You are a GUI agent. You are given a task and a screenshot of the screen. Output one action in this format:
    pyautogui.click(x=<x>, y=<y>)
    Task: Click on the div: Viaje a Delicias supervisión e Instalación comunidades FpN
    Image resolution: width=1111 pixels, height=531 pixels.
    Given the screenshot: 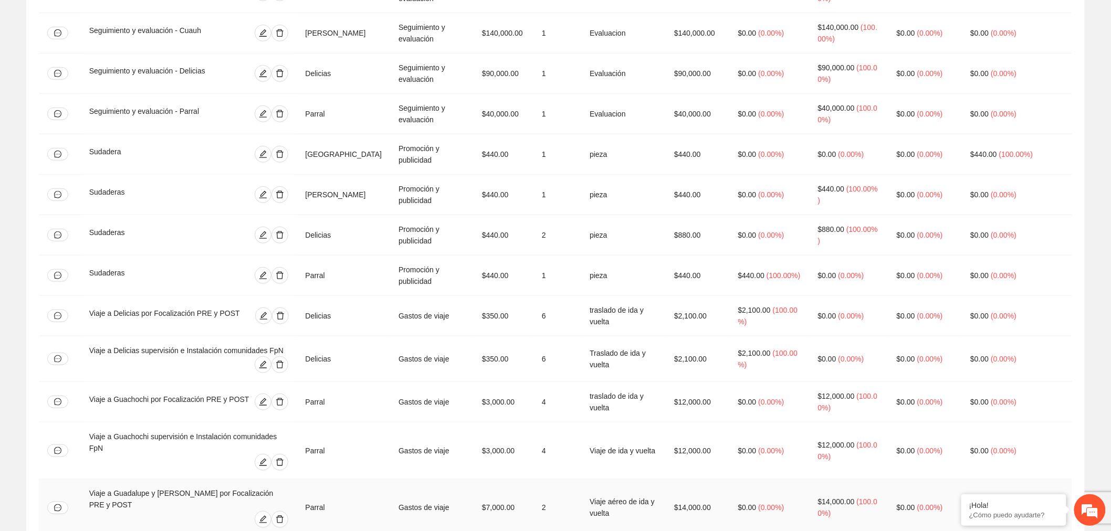 What is the action you would take?
    pyautogui.click(x=189, y=351)
    